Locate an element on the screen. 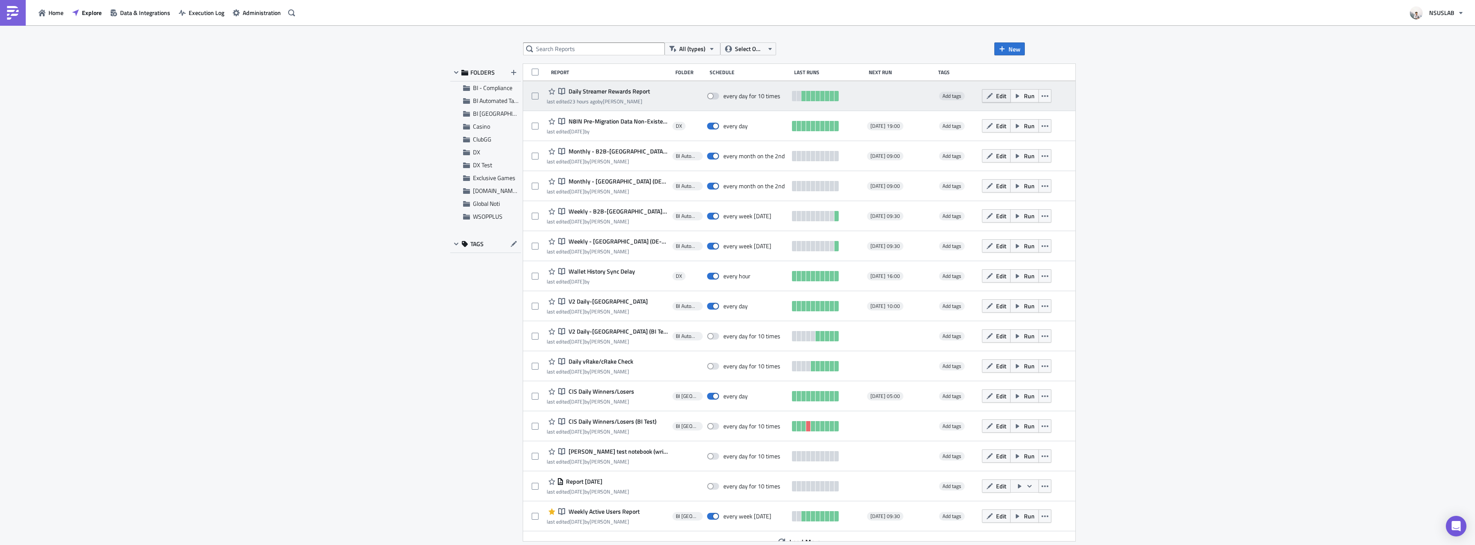 The width and height of the screenshot is (1475, 545). span: BI - Compliance is located at coordinates (493, 87).